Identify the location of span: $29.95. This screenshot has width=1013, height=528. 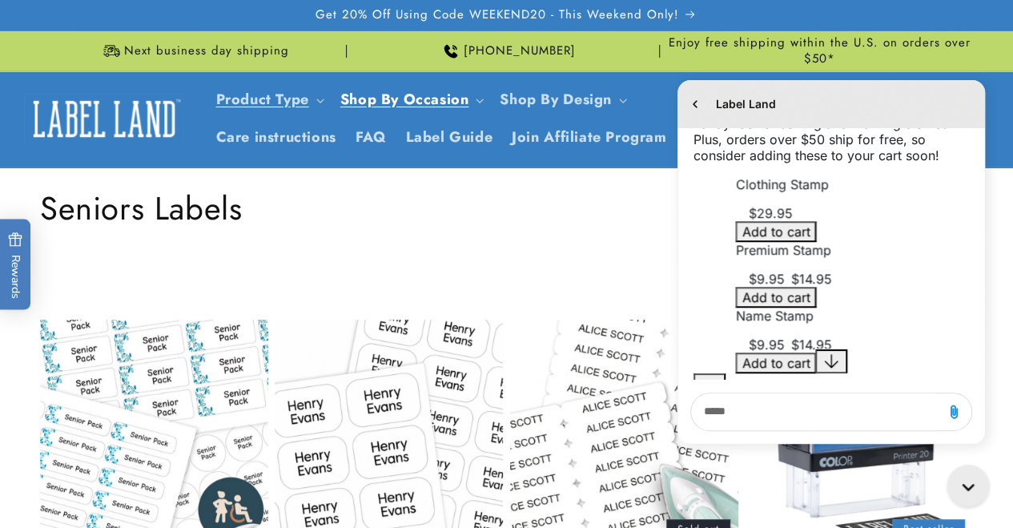
(105, 141).